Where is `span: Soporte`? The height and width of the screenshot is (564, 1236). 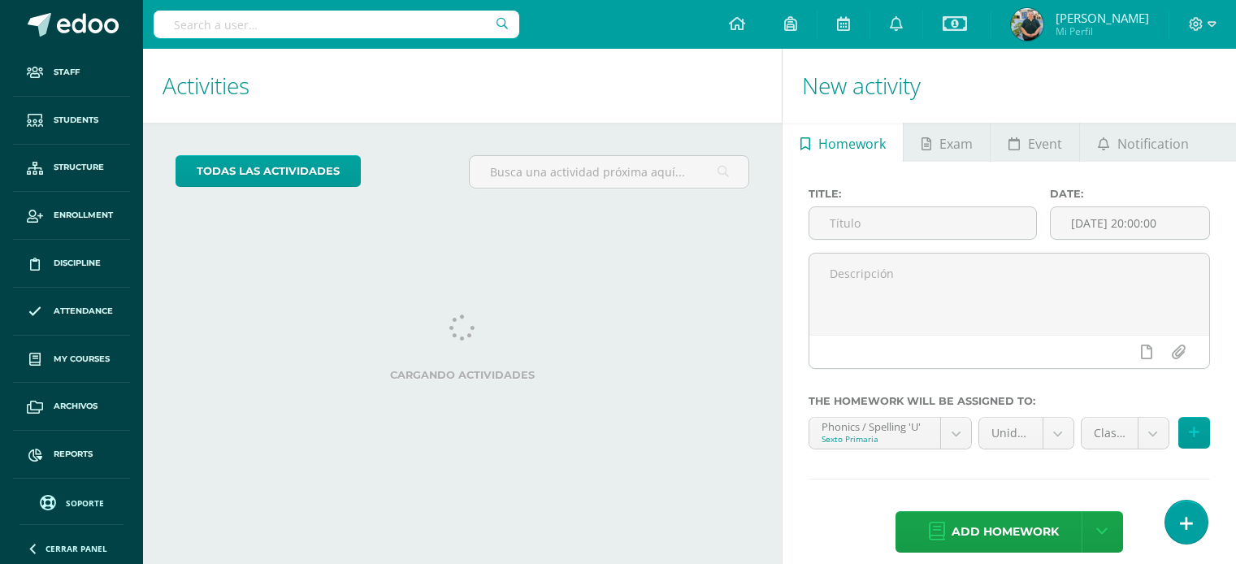
span: Soporte is located at coordinates (85, 503).